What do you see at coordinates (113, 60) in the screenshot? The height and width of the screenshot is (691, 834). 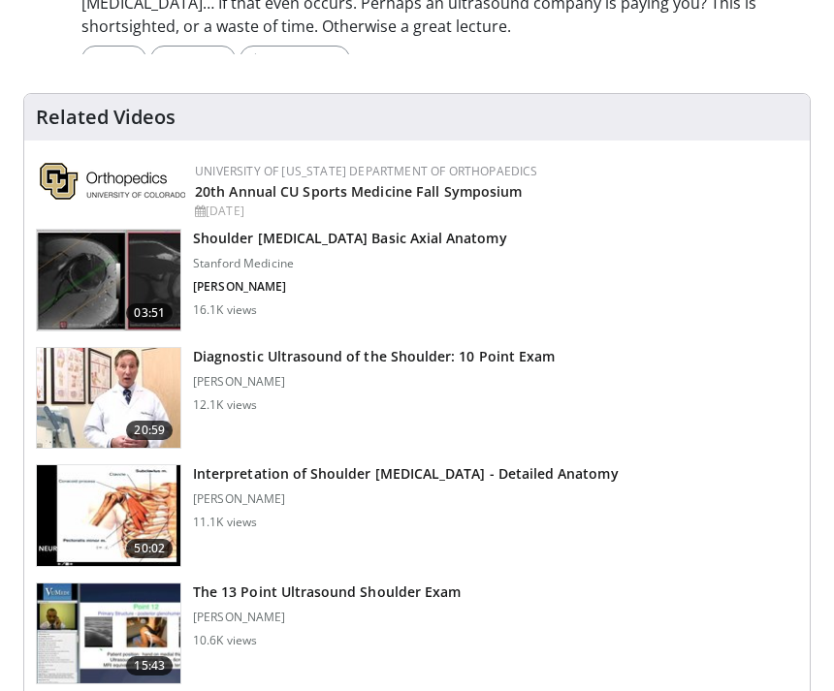 I see `a: Reply` at bounding box center [113, 60].